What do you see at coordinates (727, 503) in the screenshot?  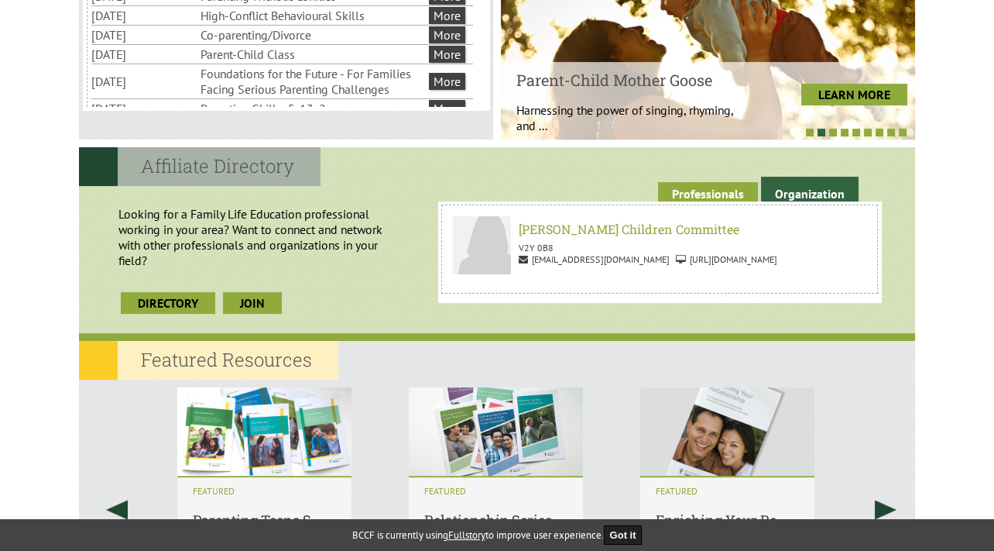 I see `h6: Enriching Your Re...` at bounding box center [727, 503].